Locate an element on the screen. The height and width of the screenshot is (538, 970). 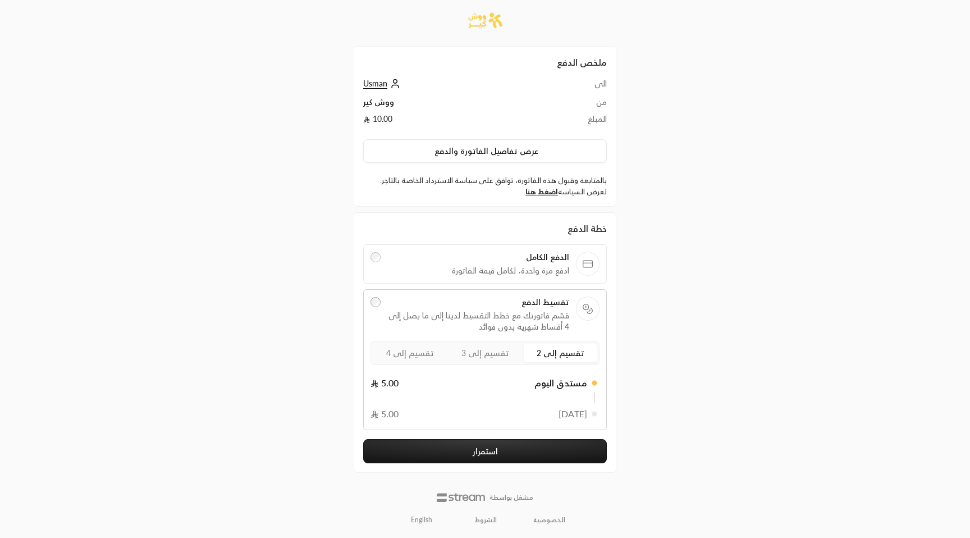
a: Usman is located at coordinates (383, 83).